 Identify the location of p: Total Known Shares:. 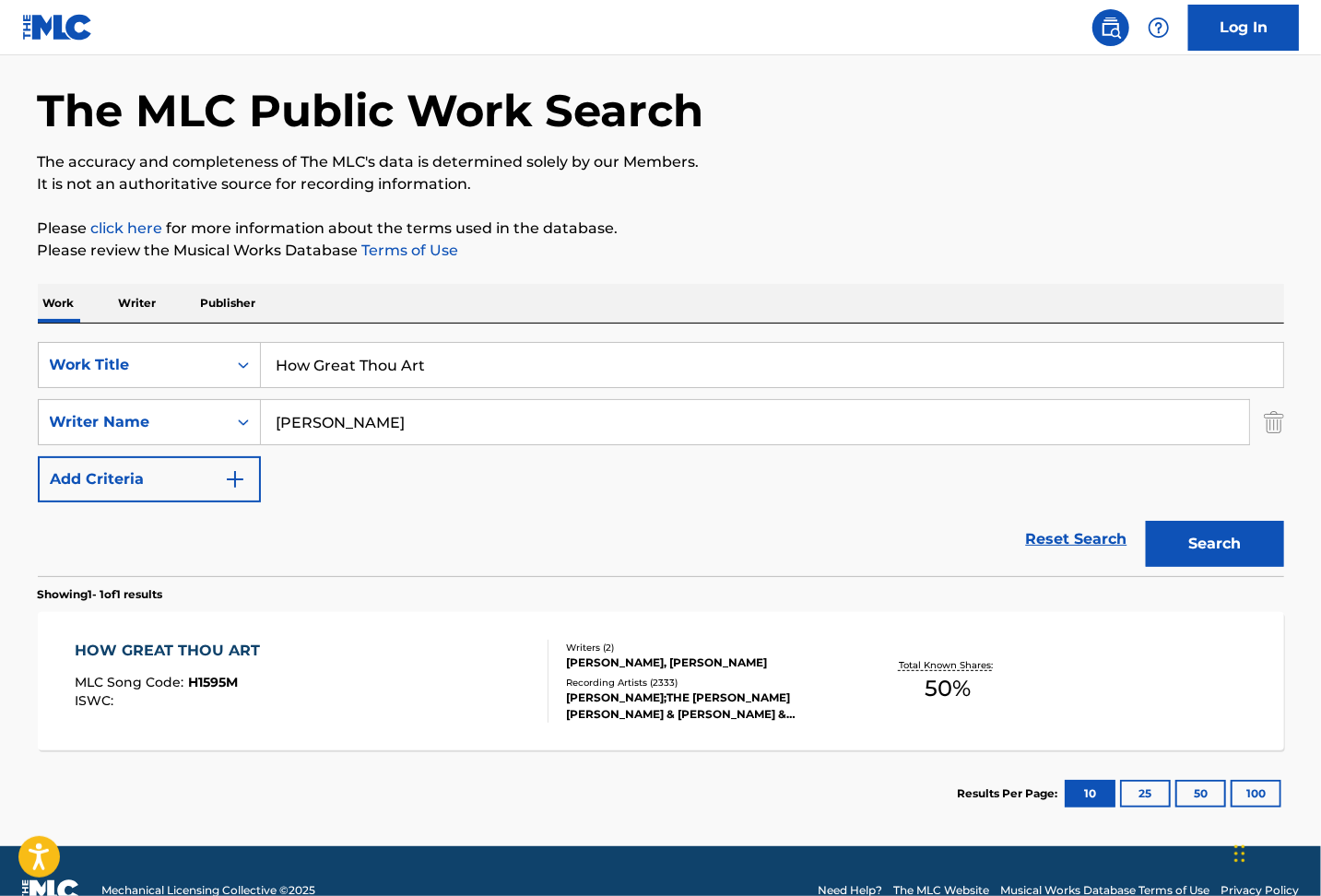
(948, 665).